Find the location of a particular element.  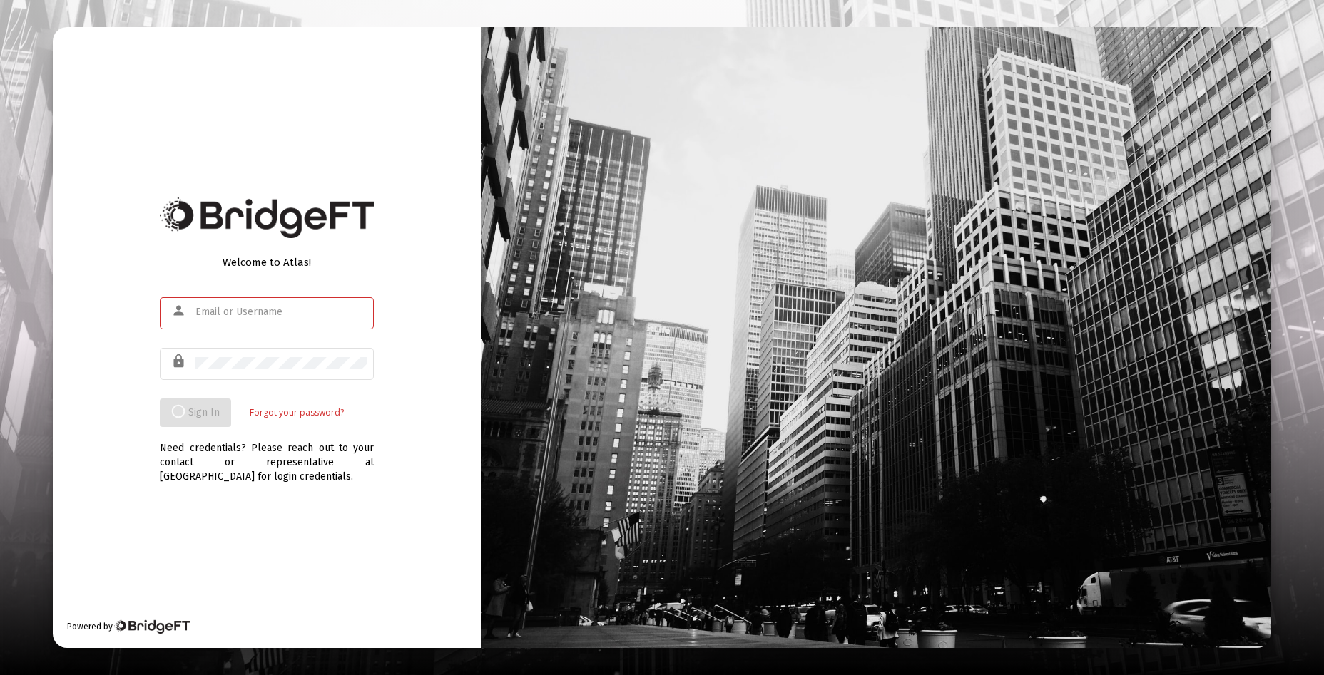

mat-icon: person is located at coordinates (180, 311).